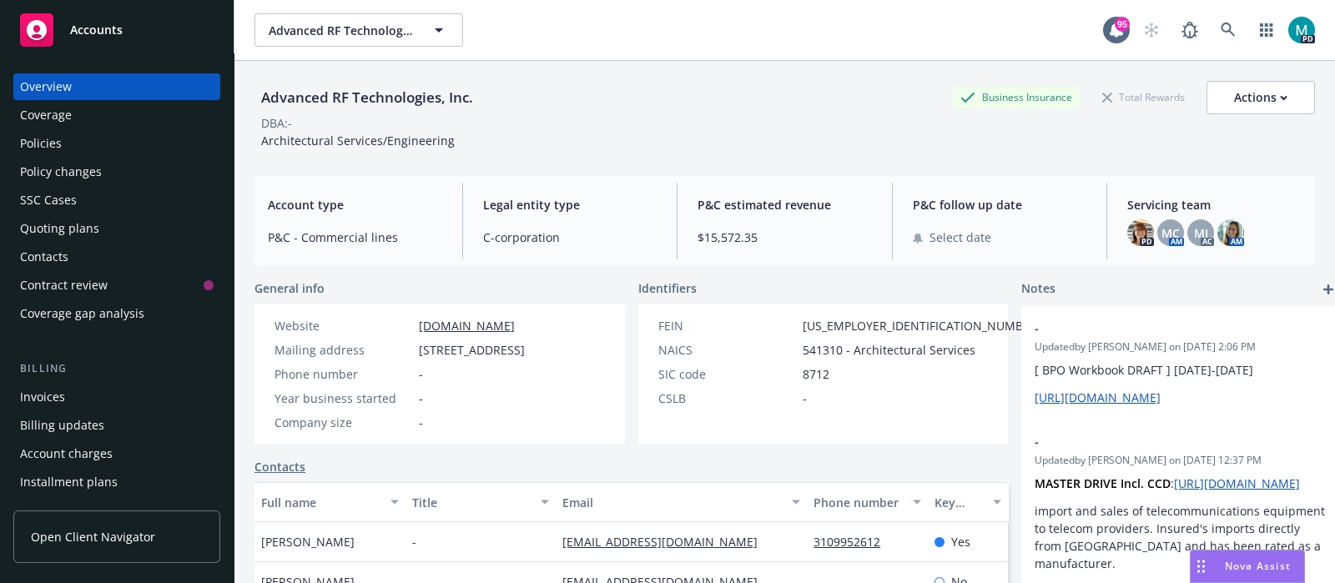 This screenshot has height=583, width=1335. What do you see at coordinates (1123, 24) in the screenshot?
I see `div: 95` at bounding box center [1123, 24].